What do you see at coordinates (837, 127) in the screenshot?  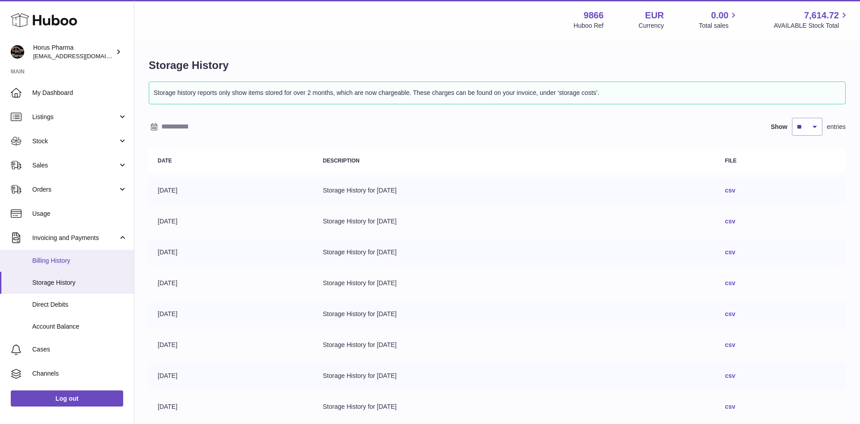 I see `span: entries` at bounding box center [837, 127].